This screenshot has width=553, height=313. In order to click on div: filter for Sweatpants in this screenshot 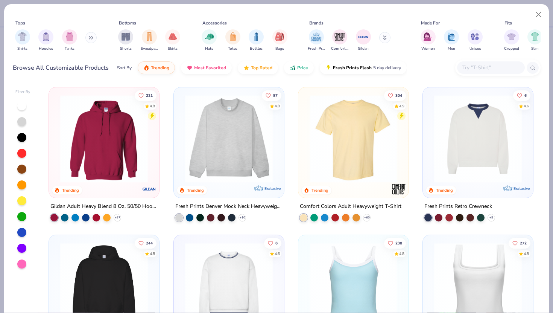, I will do `click(149, 40)`.